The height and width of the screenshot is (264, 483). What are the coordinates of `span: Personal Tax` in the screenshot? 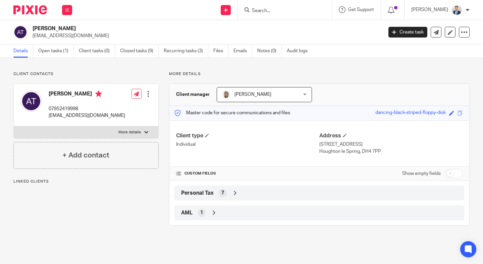 It's located at (197, 193).